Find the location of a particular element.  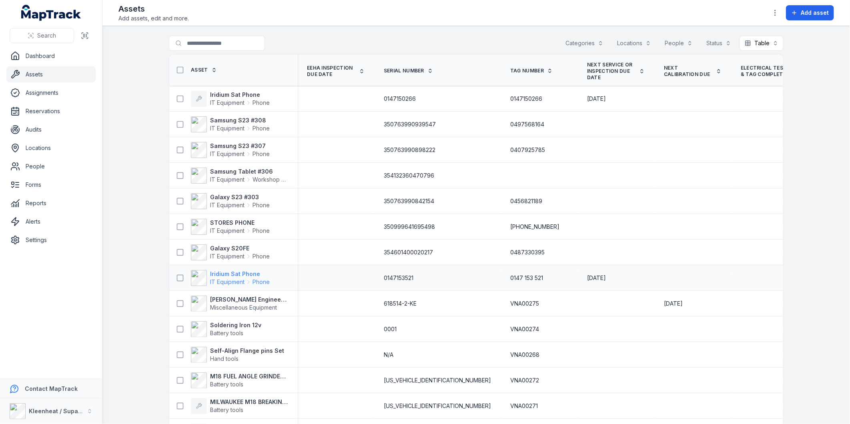

span: VNA00268 is located at coordinates (524, 355).